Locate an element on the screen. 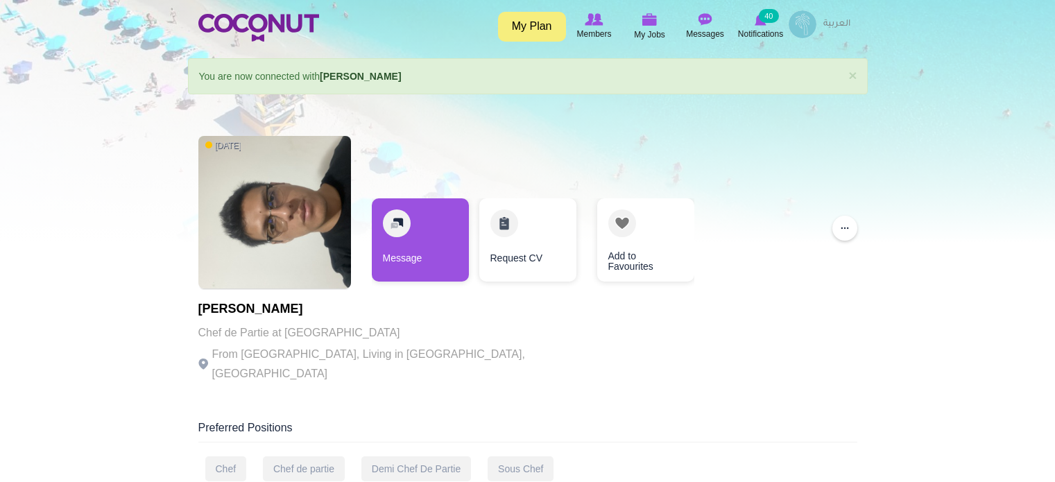 Image resolution: width=1055 pixels, height=482 pixels. img: Notifications is located at coordinates (760, 19).